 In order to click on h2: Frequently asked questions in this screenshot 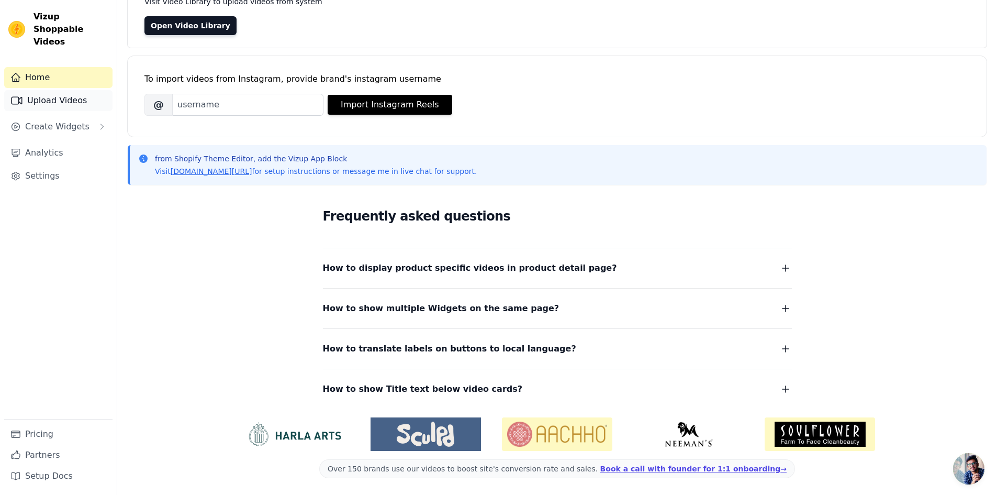, I will do `click(557, 216)`.